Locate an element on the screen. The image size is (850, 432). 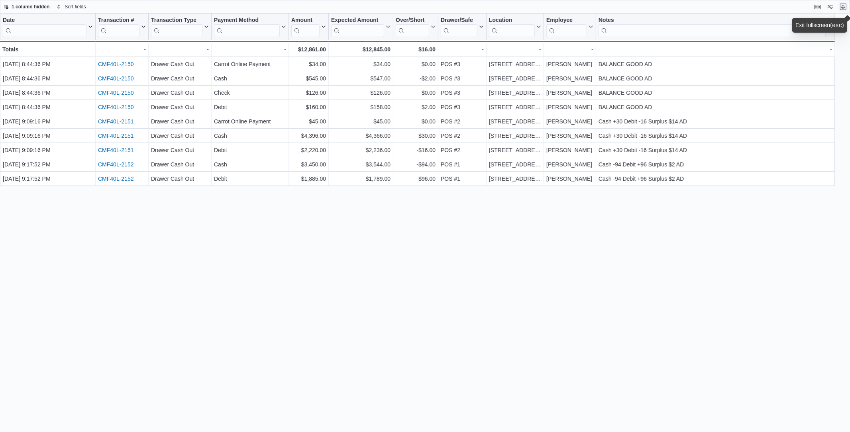
div: Over/Short is located at coordinates (412, 20).